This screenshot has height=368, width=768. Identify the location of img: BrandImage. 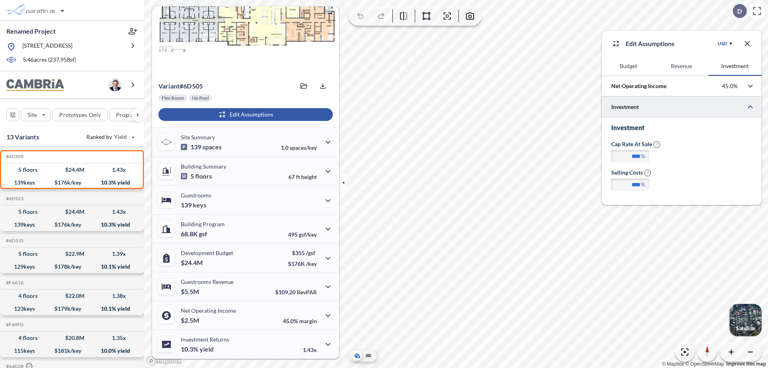
(35, 85).